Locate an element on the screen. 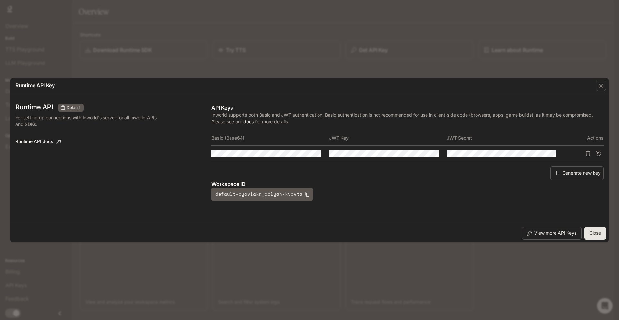 The width and height of the screenshot is (619, 320). button: Generate new key is located at coordinates (577, 173).